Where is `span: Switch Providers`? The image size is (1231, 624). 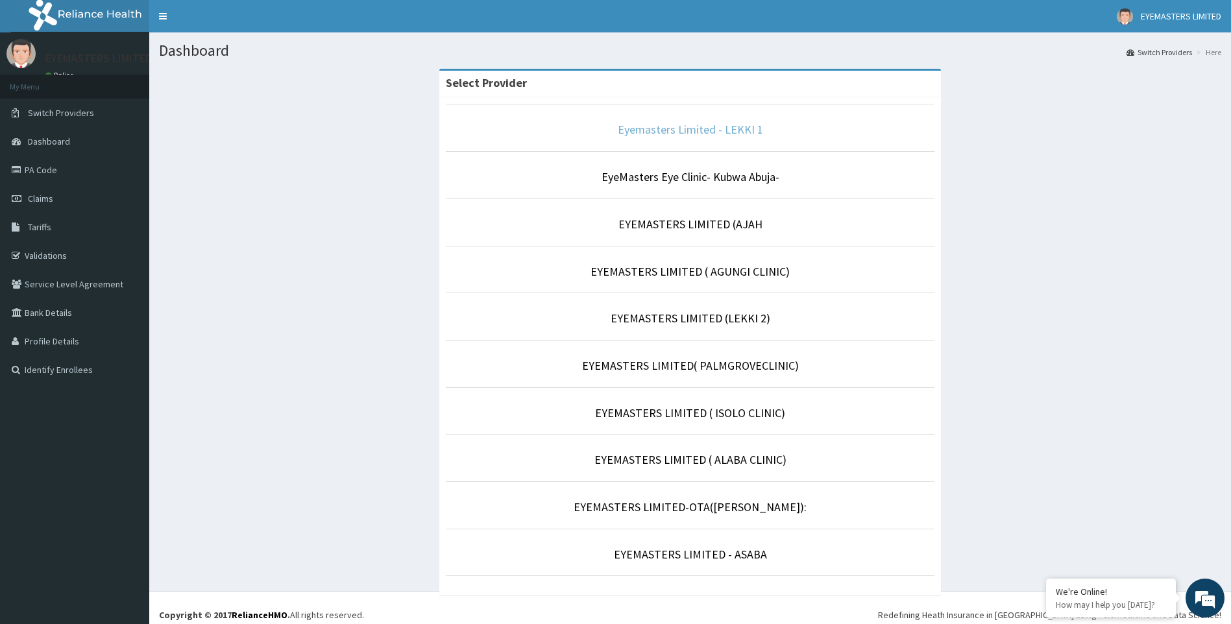
span: Switch Providers is located at coordinates (61, 113).